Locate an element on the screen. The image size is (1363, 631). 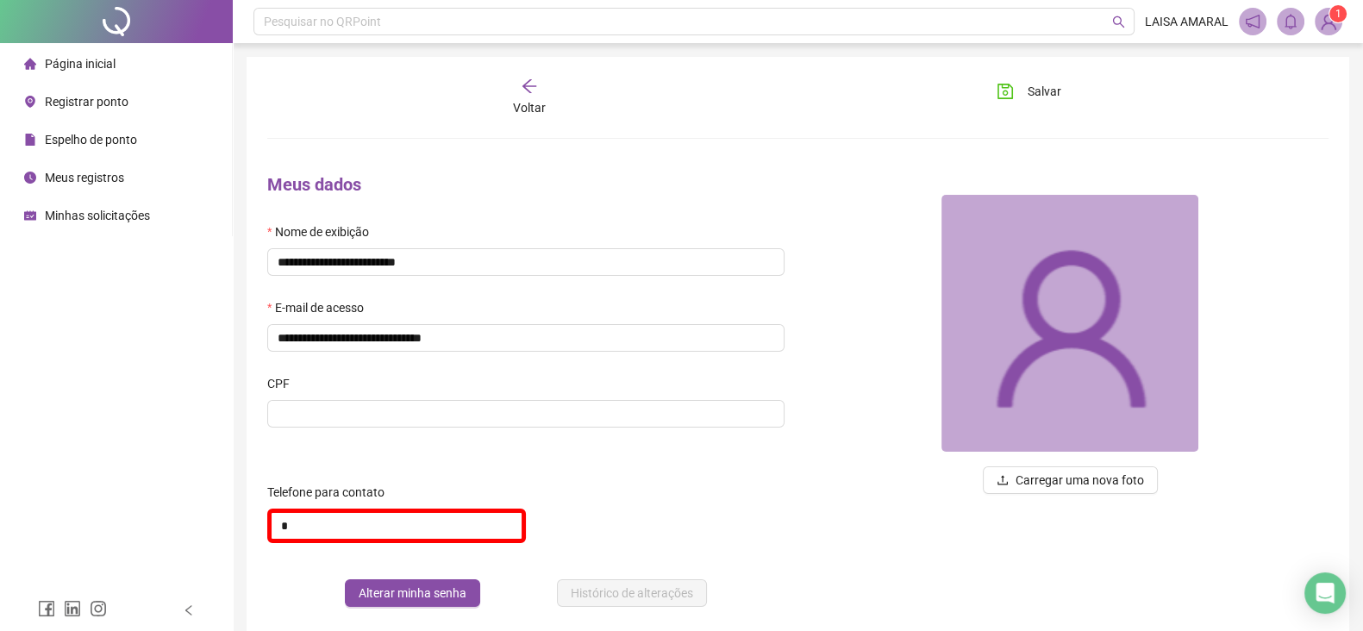
span: Minhas solicitações is located at coordinates (97, 216).